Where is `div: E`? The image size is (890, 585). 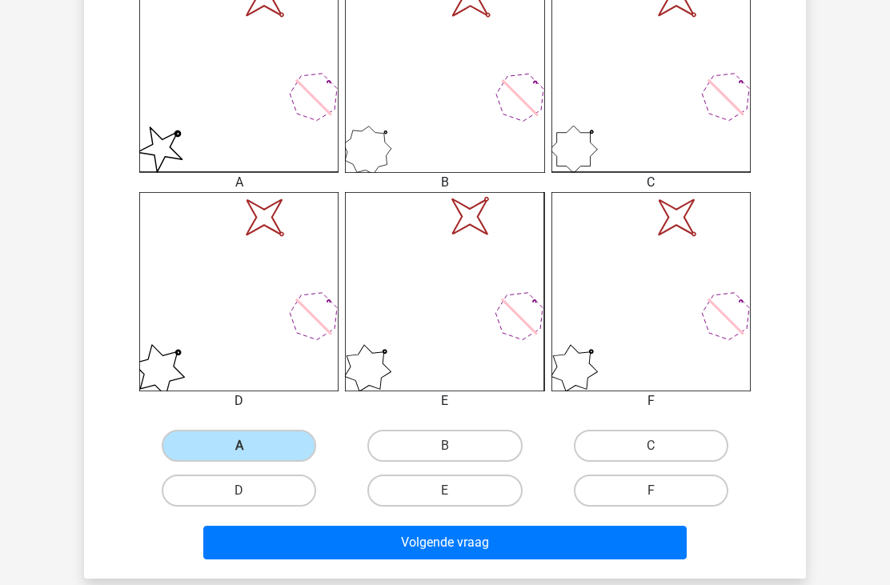 div: E is located at coordinates (444, 401).